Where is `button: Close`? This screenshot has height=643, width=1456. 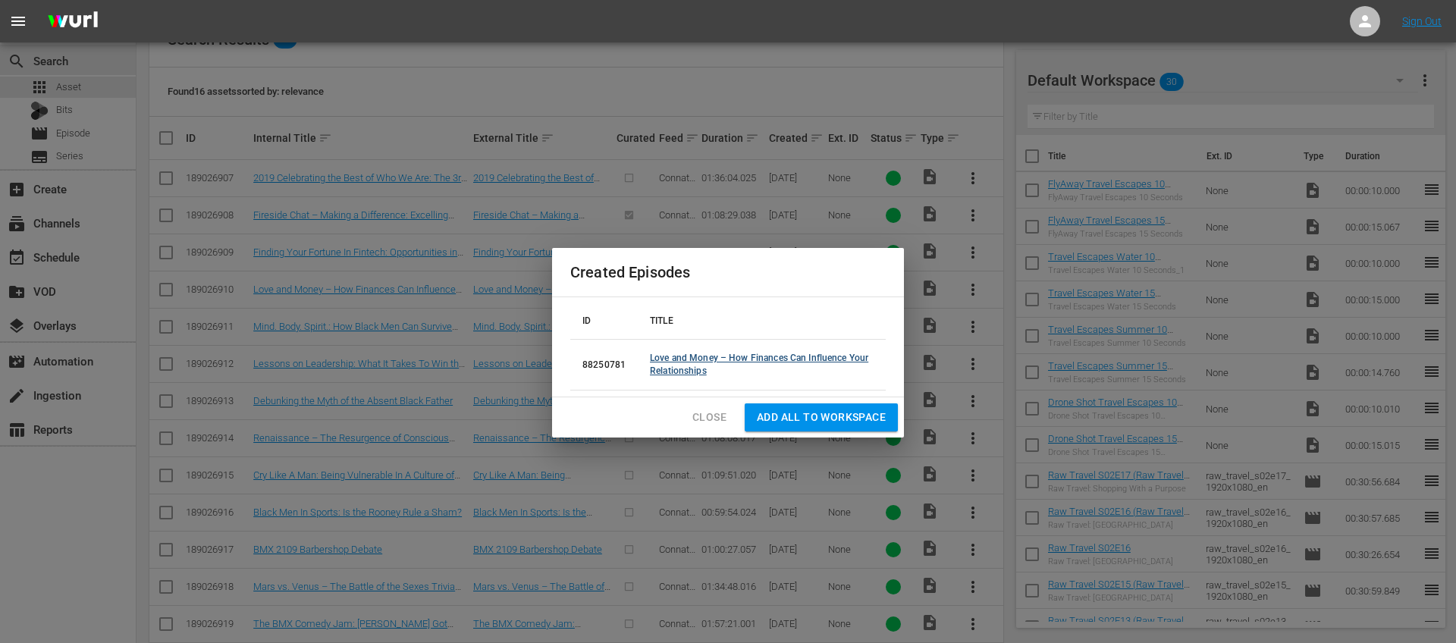
button: Close is located at coordinates (709, 417).